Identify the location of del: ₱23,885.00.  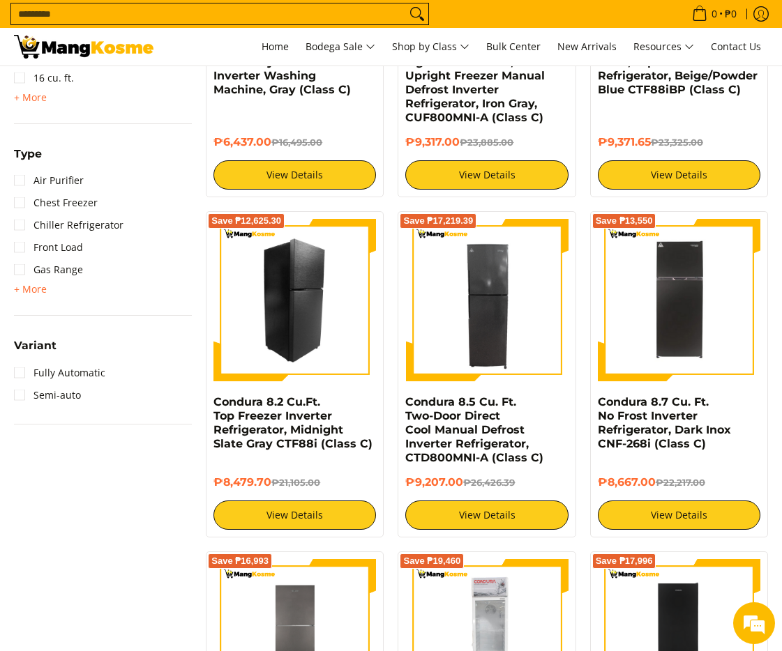
(486, 142).